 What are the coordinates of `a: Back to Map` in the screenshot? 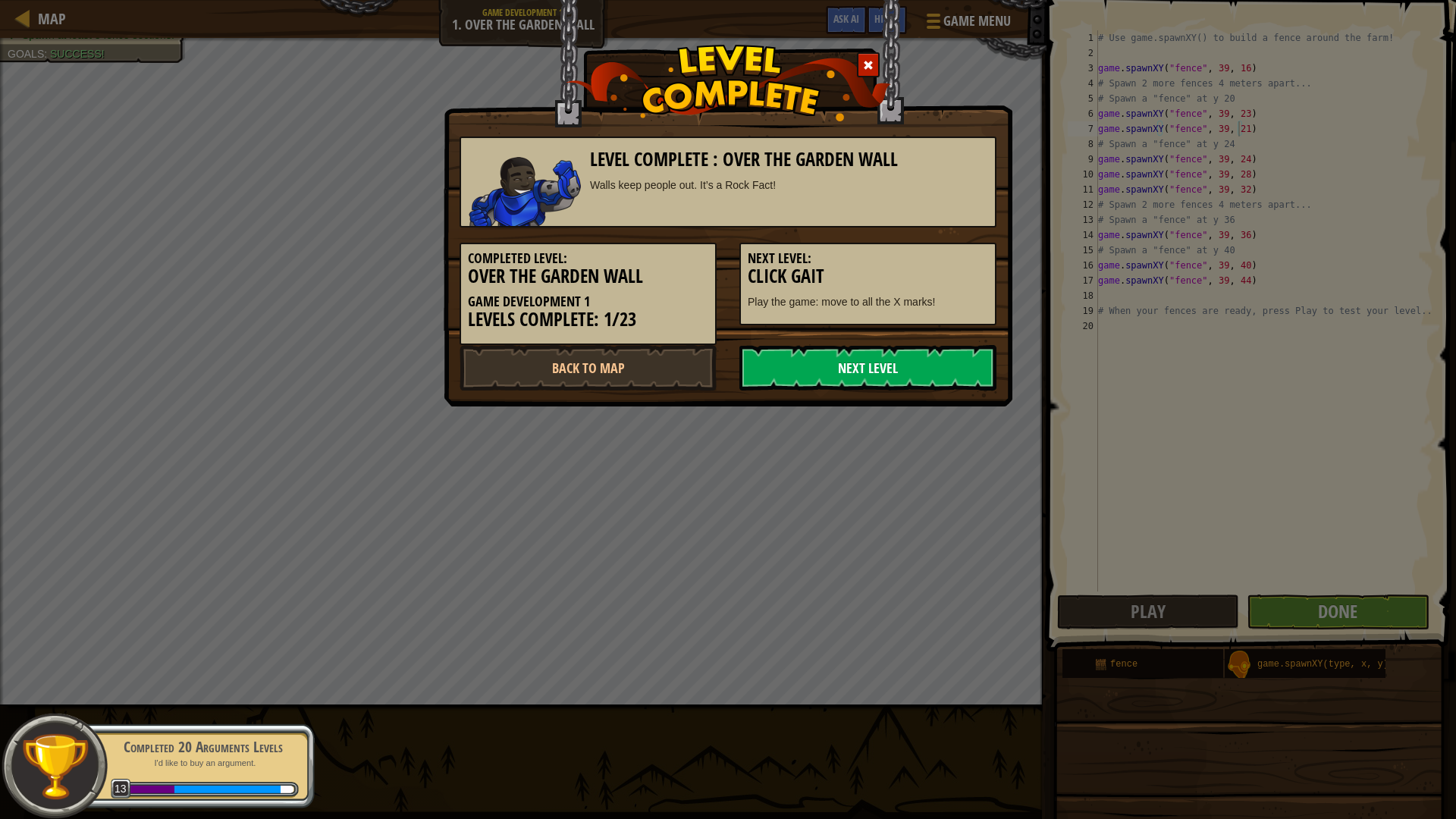 It's located at (588, 367).